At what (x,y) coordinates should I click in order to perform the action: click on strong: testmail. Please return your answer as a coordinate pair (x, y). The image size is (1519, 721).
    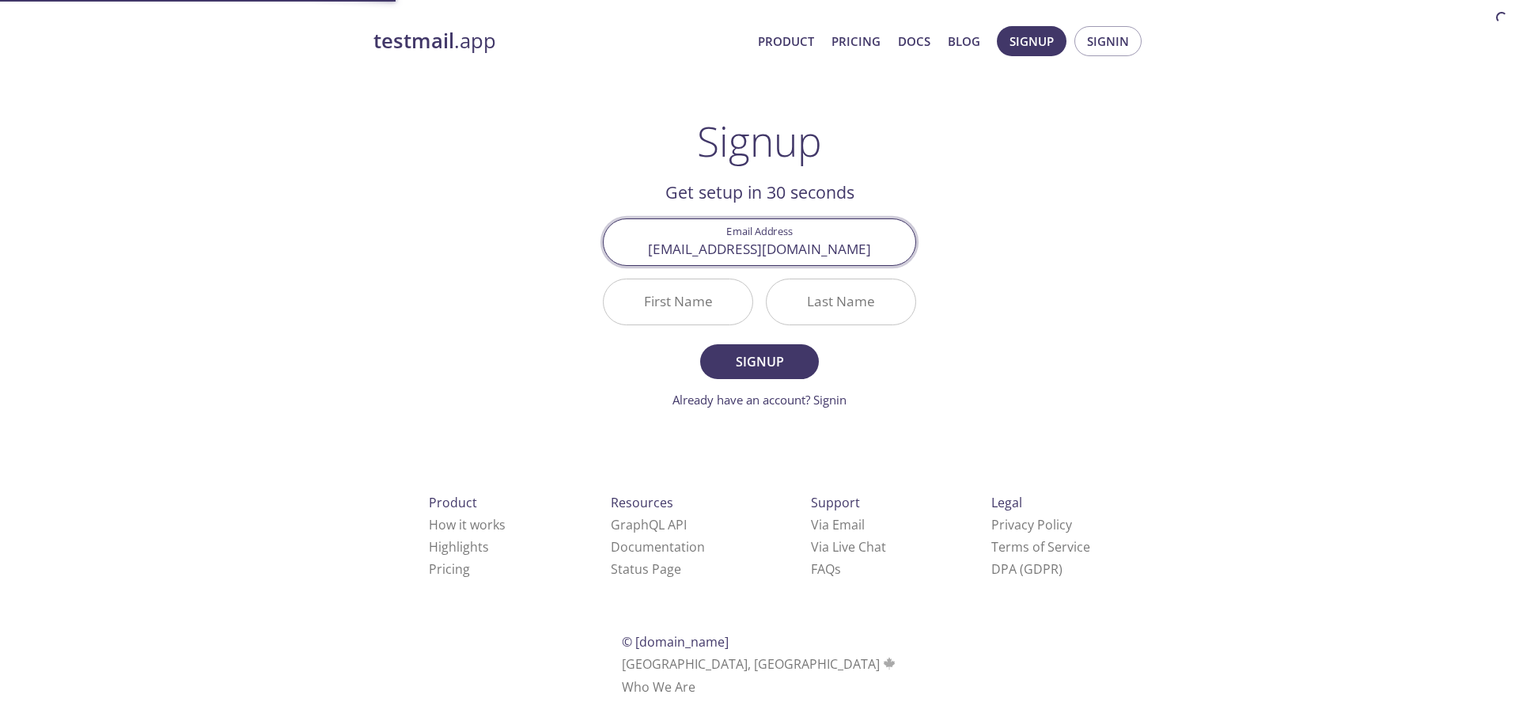
    Looking at the image, I should click on (414, 40).